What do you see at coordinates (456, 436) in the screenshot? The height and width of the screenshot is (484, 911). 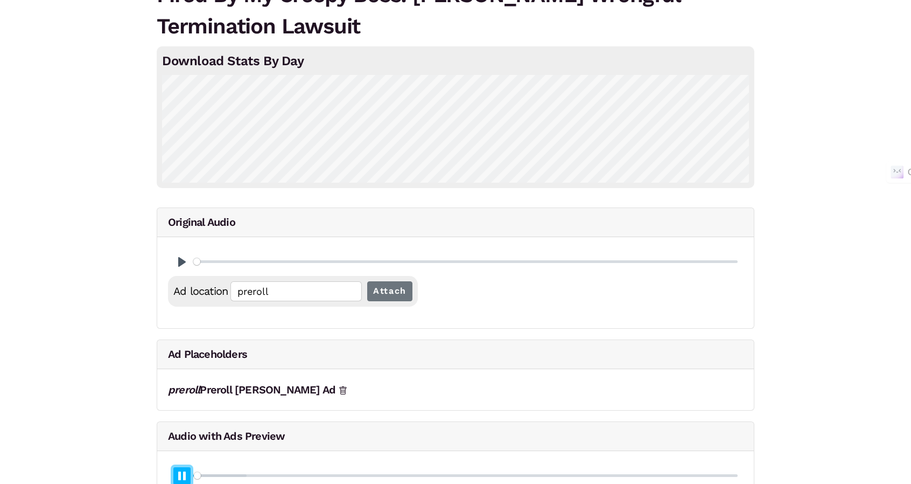 I see `h5: Audio with Ads Preview` at bounding box center [456, 436].